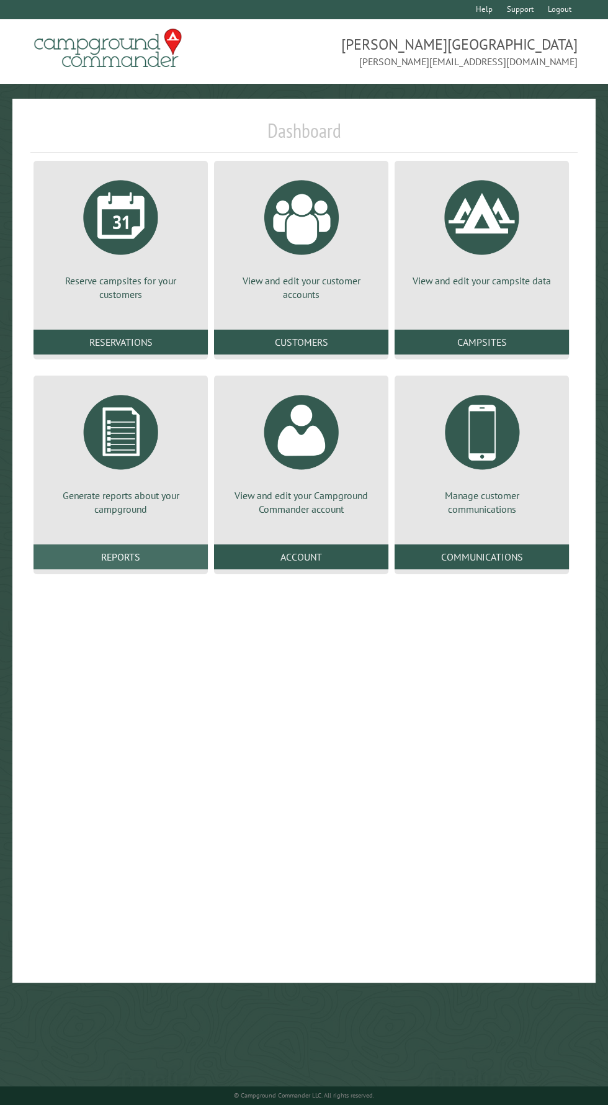 This screenshot has height=1105, width=608. I want to click on a: Reservations, so click(120, 342).